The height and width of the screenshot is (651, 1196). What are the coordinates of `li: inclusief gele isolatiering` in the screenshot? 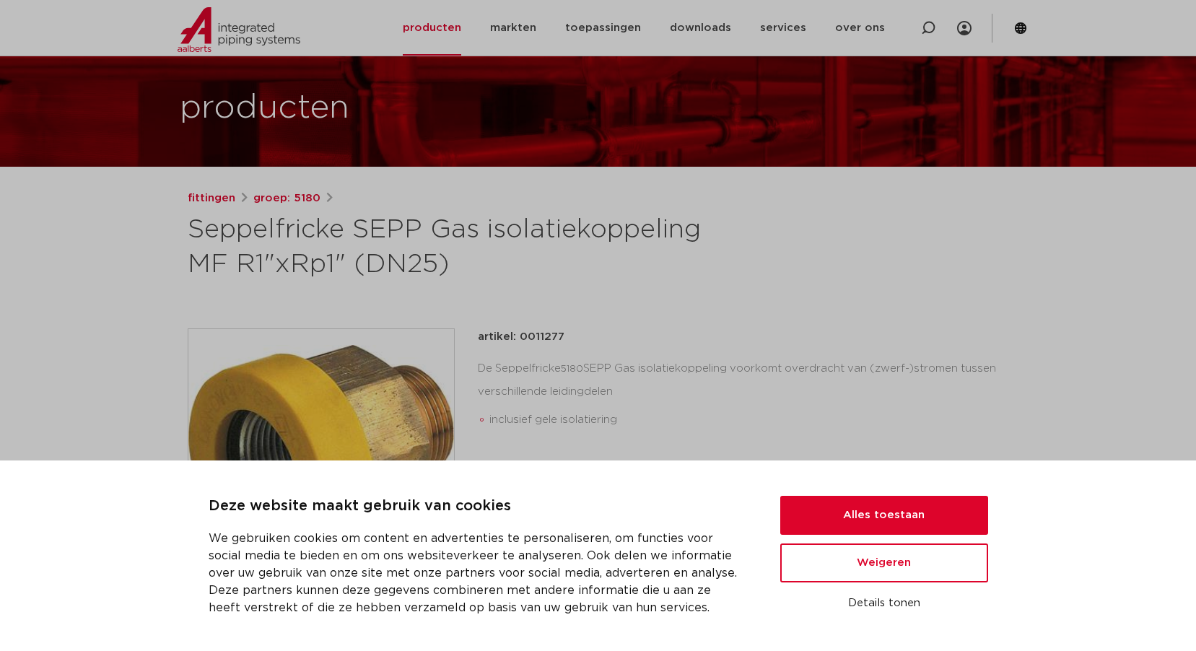 It's located at (750, 420).